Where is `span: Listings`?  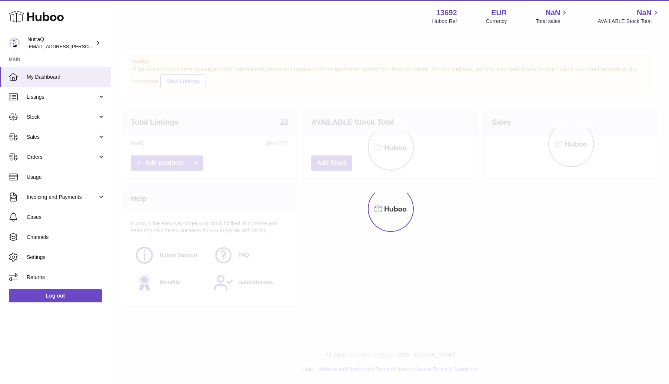
span: Listings is located at coordinates (62, 97).